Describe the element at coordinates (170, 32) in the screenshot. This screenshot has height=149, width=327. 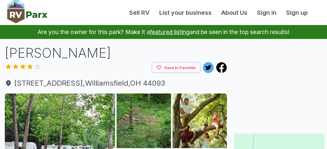
I see `a: featured listing` at that location.